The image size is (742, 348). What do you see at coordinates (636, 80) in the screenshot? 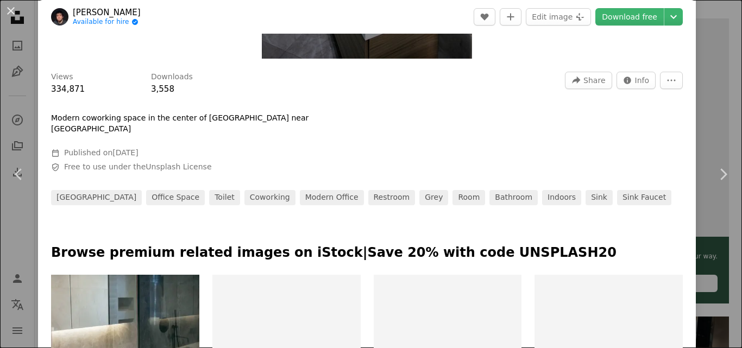
I see `button: Stats about this image` at bounding box center [636, 80].